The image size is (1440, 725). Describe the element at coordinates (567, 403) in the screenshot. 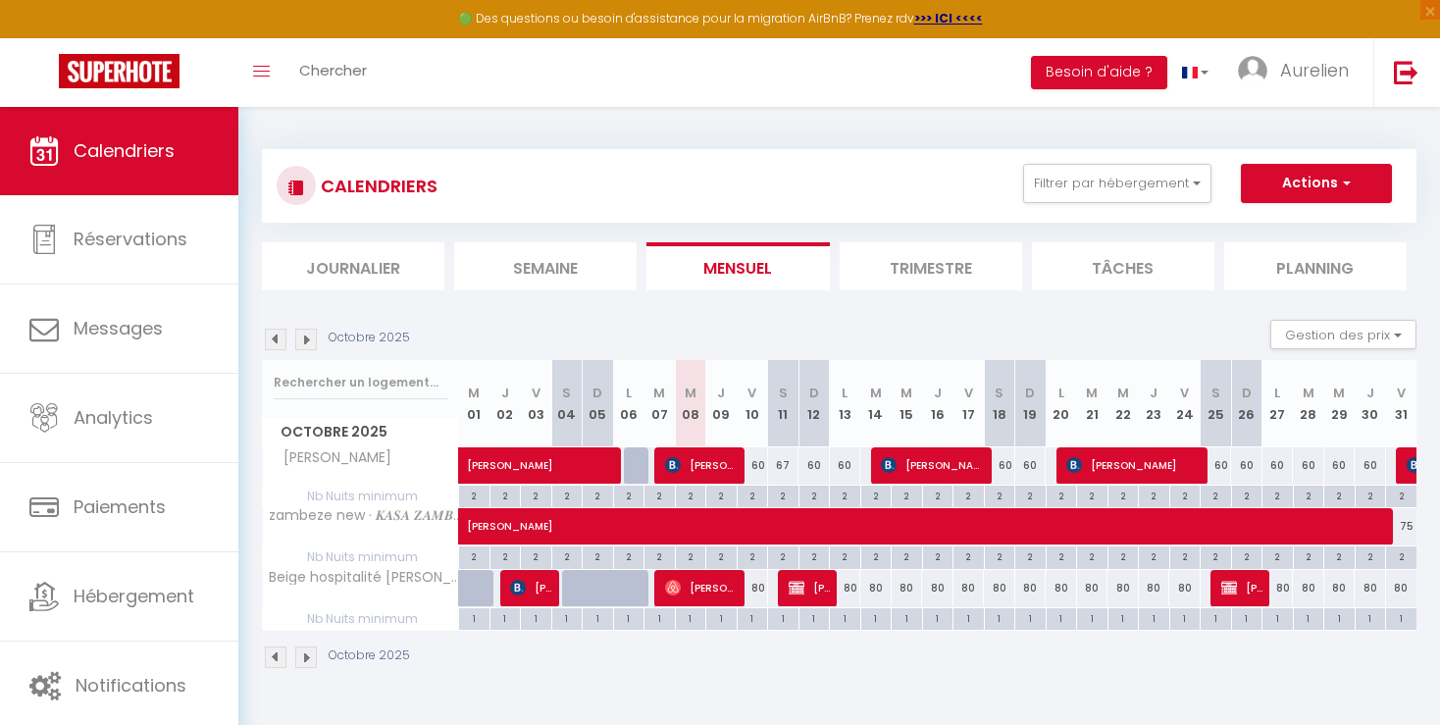

I see `th: 04` at that location.